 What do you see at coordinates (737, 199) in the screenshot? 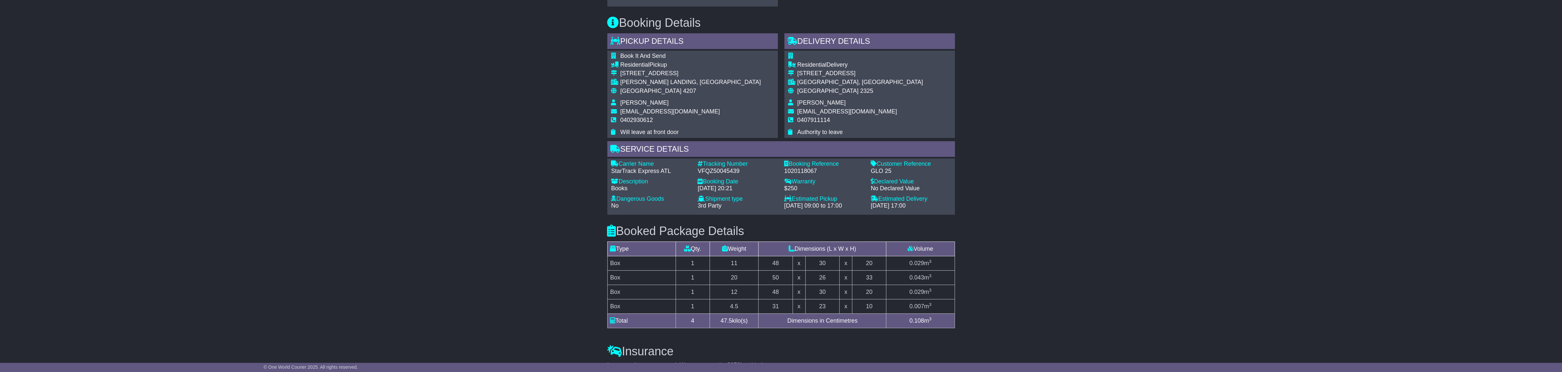
I see `div: Shipment type` at bounding box center [737, 199].